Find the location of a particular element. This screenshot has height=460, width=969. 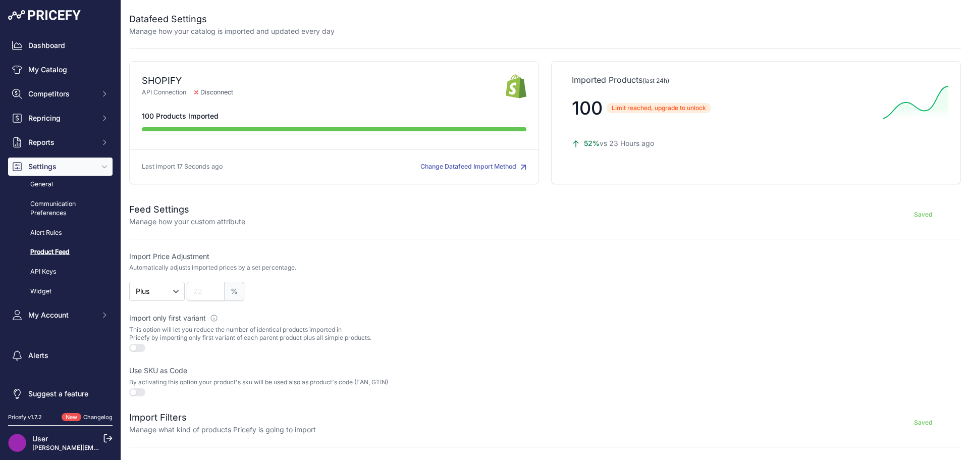

a: Suggest a feature is located at coordinates (60, 394).